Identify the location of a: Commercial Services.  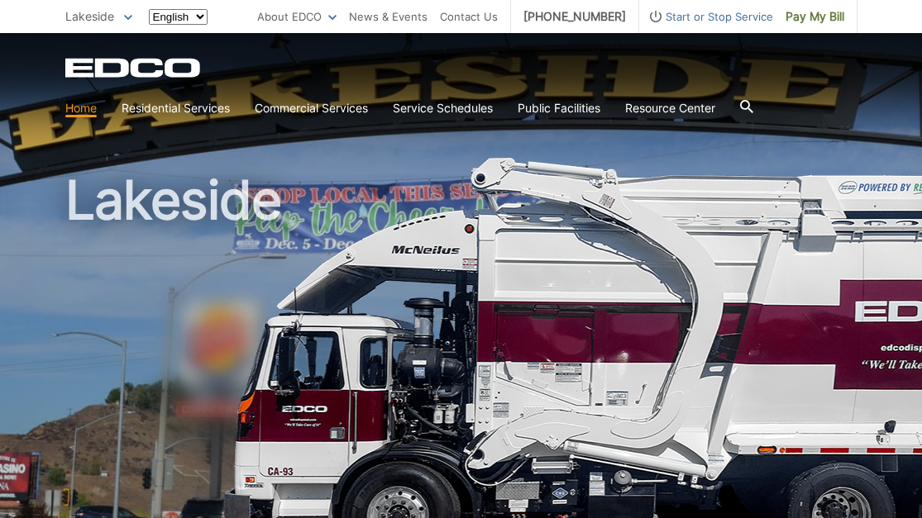
(311, 108).